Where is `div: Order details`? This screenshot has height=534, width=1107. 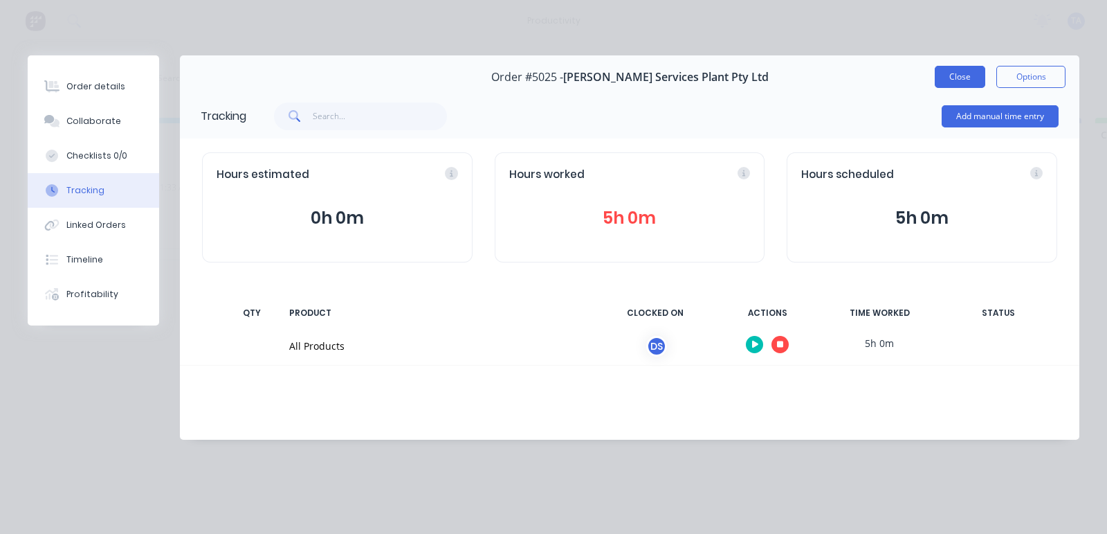 div: Order details is located at coordinates (96, 87).